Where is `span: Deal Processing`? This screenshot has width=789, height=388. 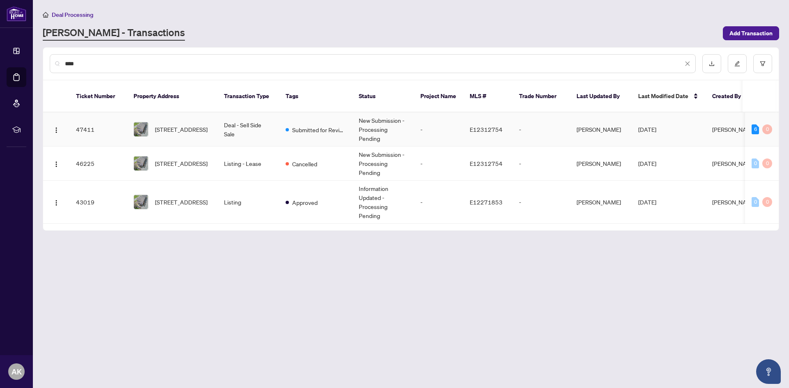 span: Deal Processing is located at coordinates (72, 15).